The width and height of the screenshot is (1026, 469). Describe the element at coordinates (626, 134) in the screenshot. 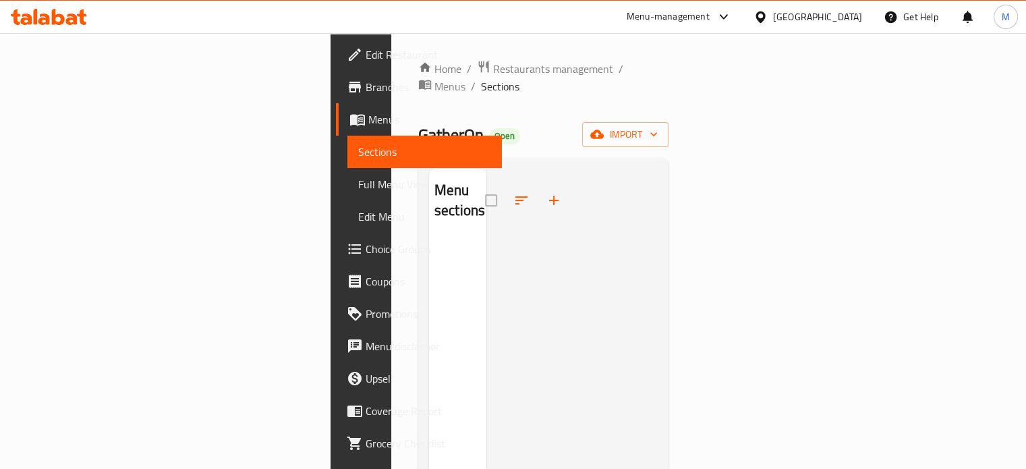

I see `span: import` at that location.